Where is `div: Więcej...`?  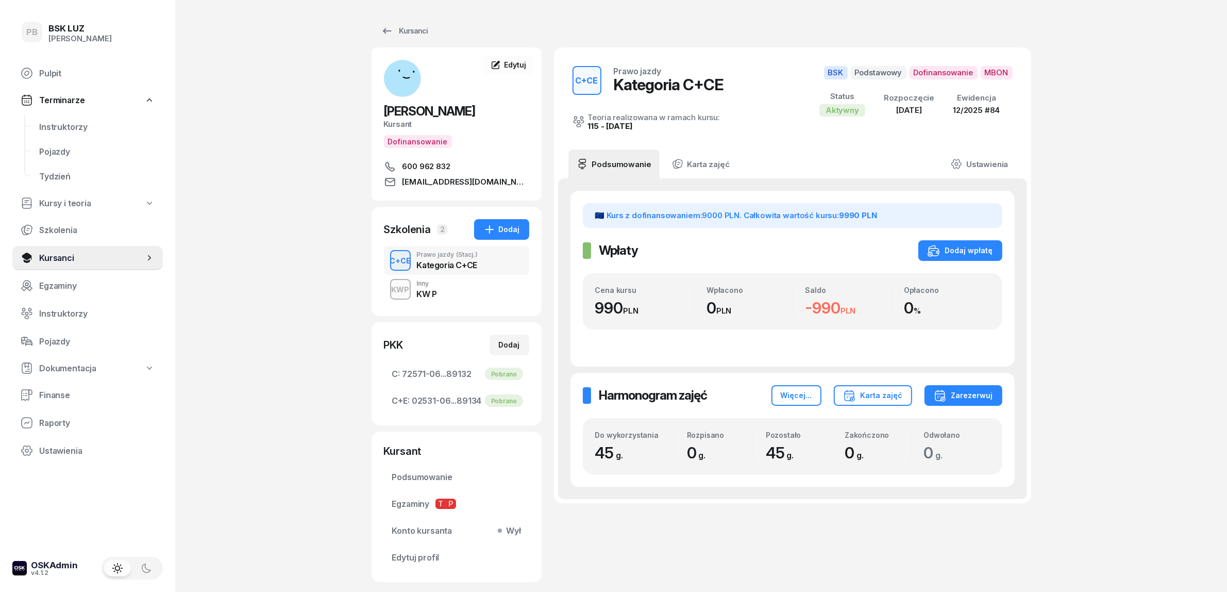 div: Więcej... is located at coordinates (796, 395).